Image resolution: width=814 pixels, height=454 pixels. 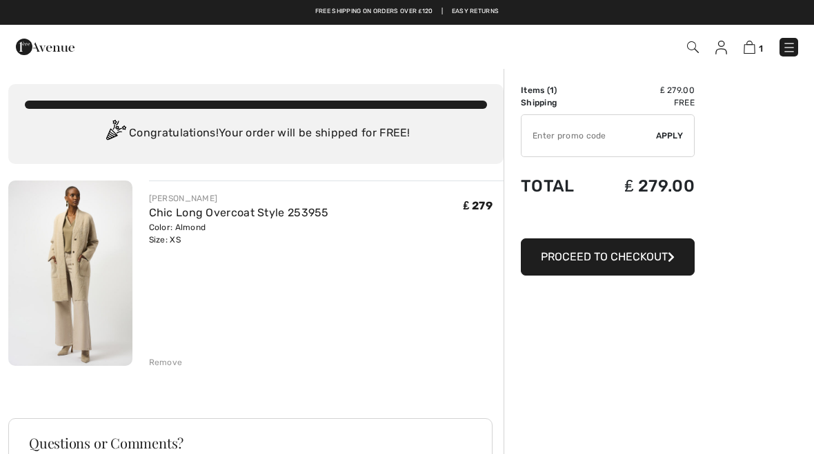 I want to click on a: 1, so click(x=753, y=47).